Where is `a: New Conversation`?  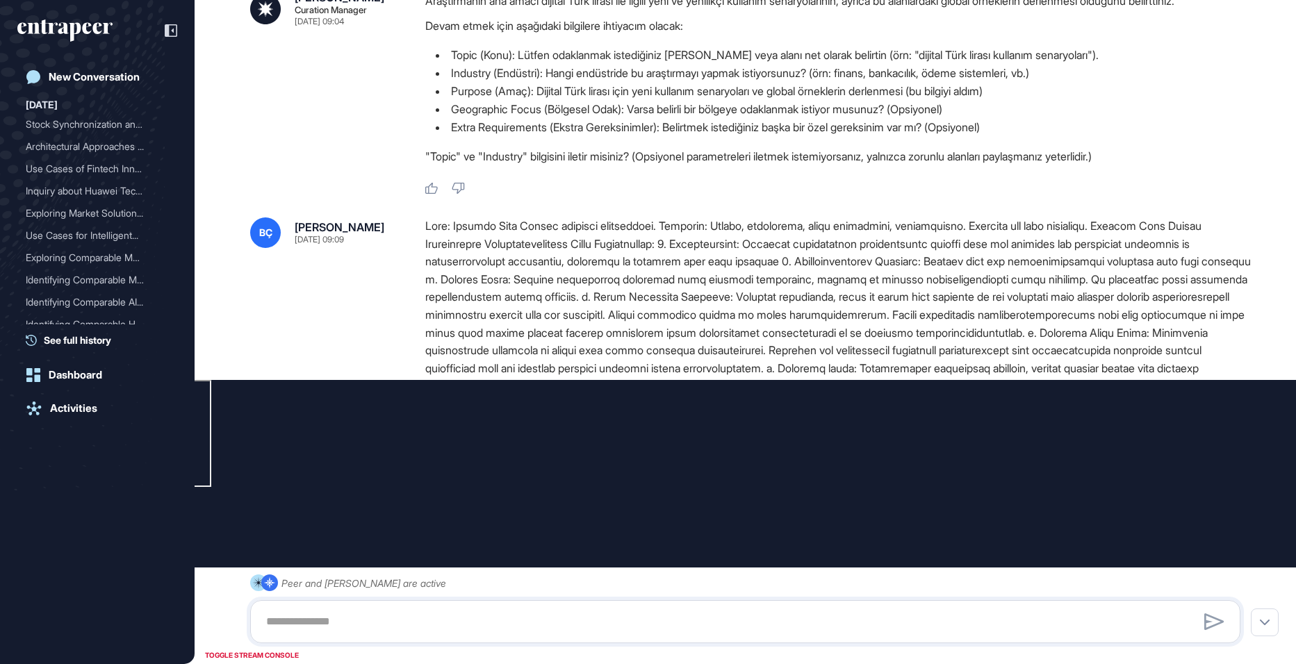
a: New Conversation is located at coordinates (97, 77).